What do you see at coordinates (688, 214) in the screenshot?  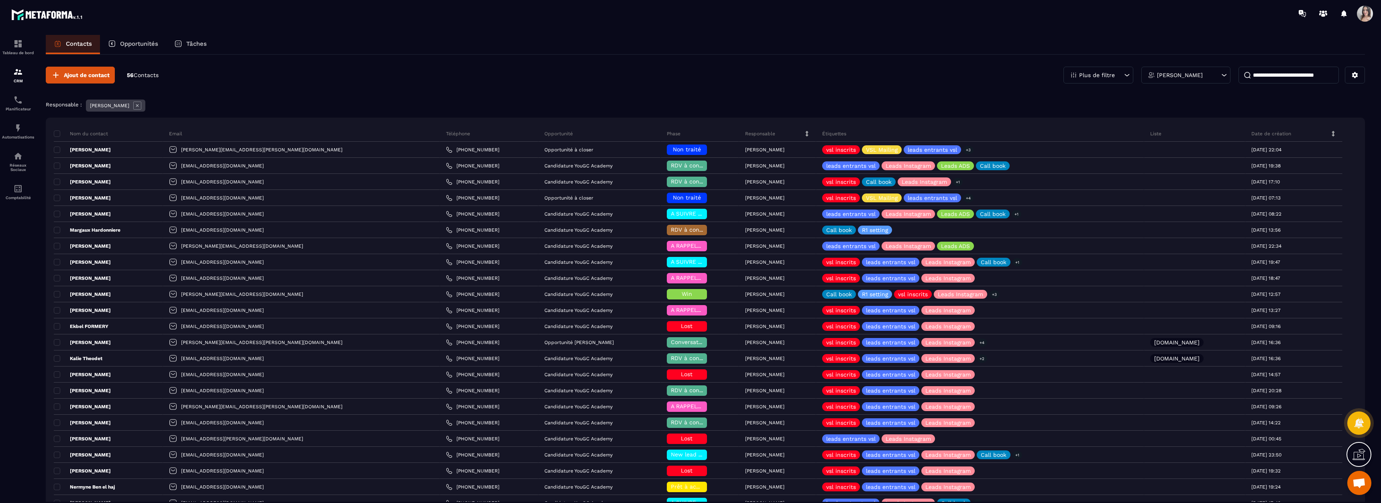 I see `span: A SUIVRE ⏳` at bounding box center [688, 214].